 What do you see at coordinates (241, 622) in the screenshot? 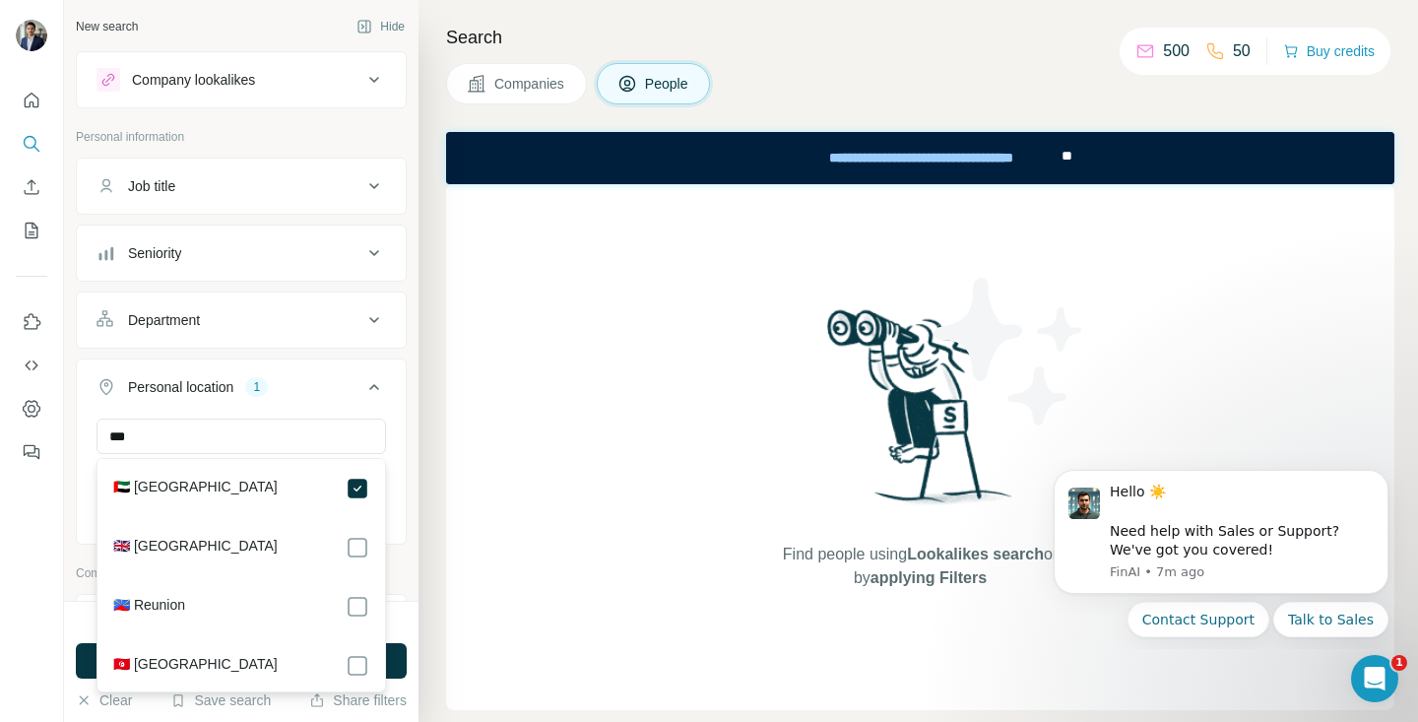
I see `button: Company` at bounding box center [241, 622].